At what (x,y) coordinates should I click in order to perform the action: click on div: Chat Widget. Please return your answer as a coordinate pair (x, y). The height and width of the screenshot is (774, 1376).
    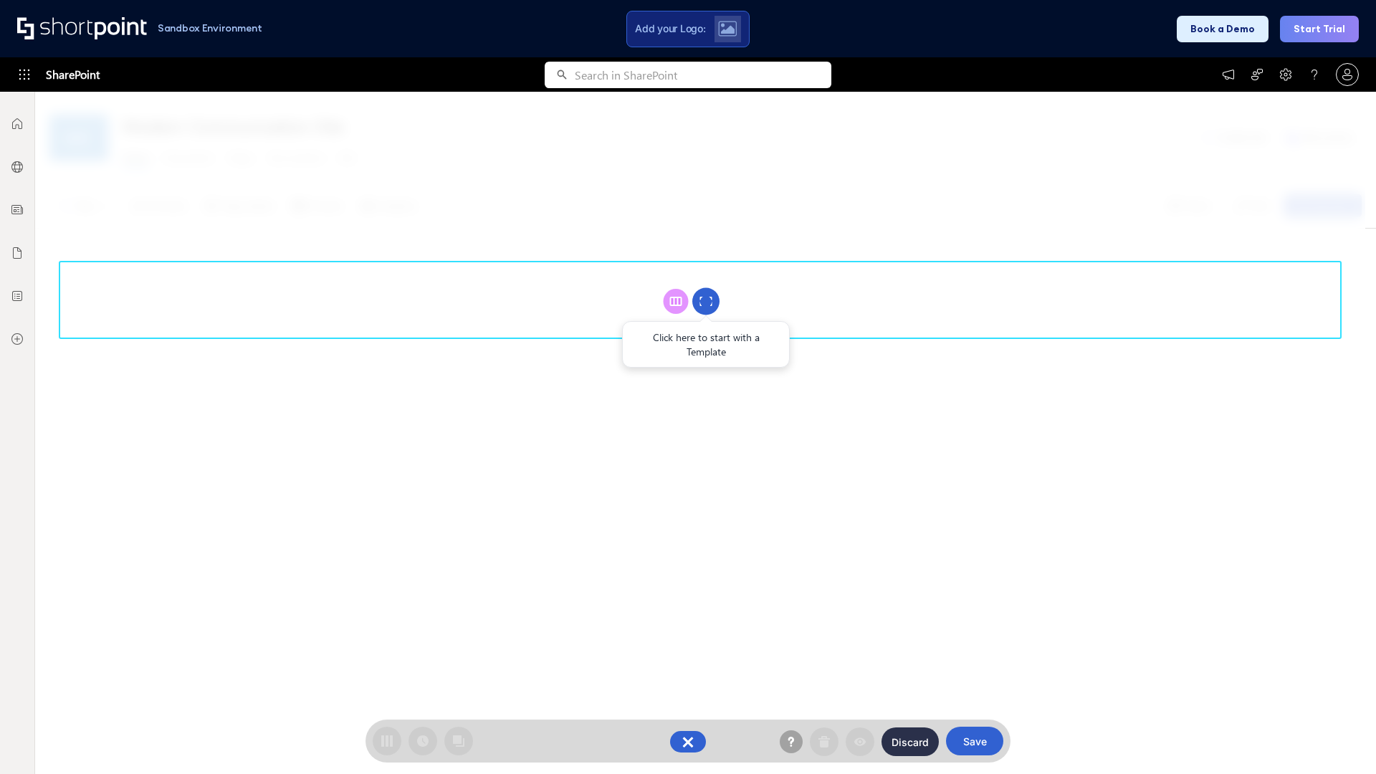
    Looking at the image, I should click on (1340, 740).